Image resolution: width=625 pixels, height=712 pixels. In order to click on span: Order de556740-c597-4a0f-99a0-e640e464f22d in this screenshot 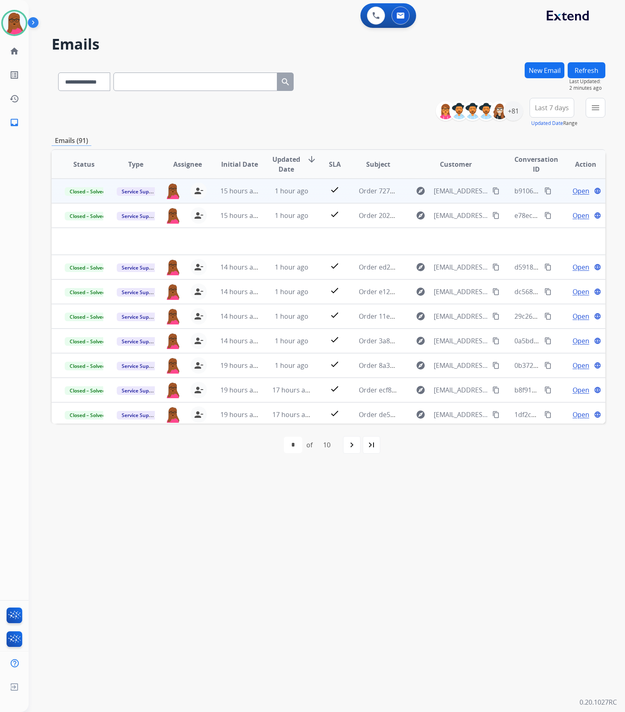, I will do `click(430, 414)`.